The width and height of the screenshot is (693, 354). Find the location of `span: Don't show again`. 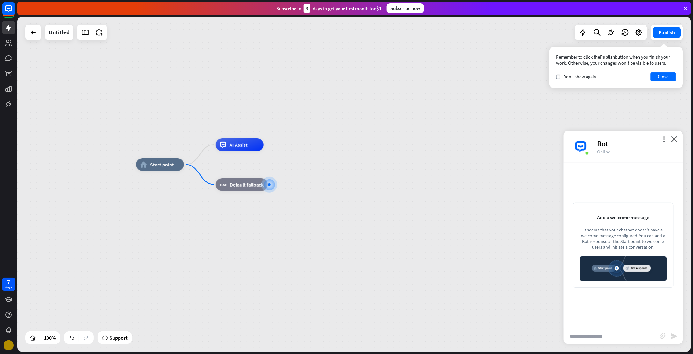

span: Don't show again is located at coordinates (580, 77).